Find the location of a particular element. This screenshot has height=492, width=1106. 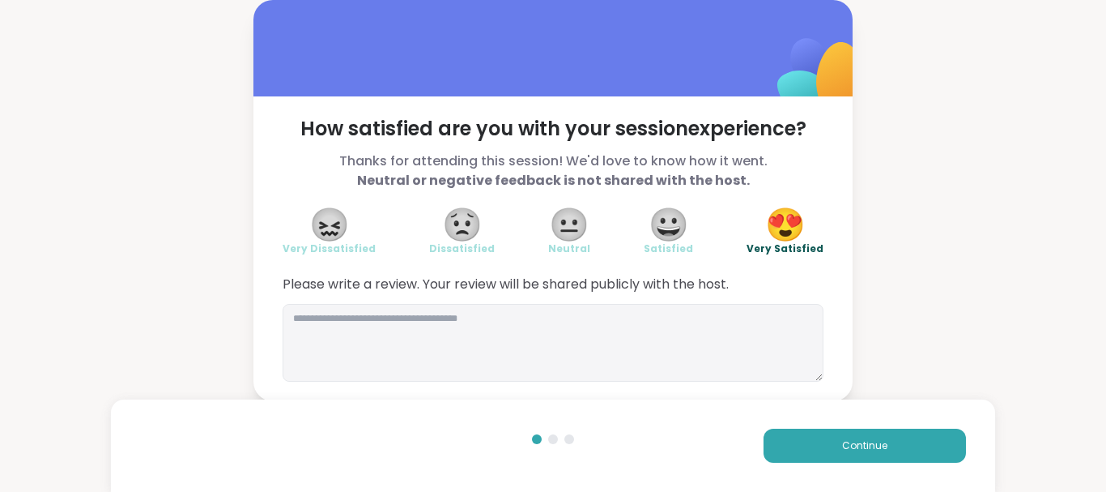

span: Continue is located at coordinates (865, 445).